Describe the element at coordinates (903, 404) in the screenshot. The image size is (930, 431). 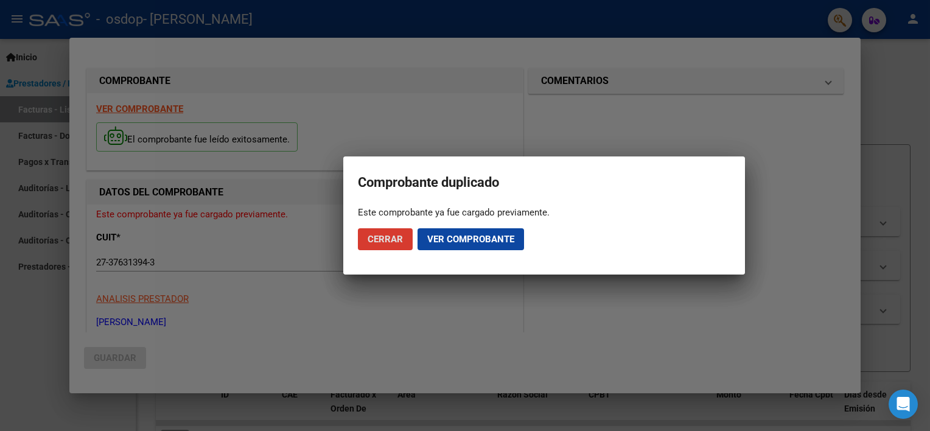
I see `div: Open Intercom Messenger` at that location.